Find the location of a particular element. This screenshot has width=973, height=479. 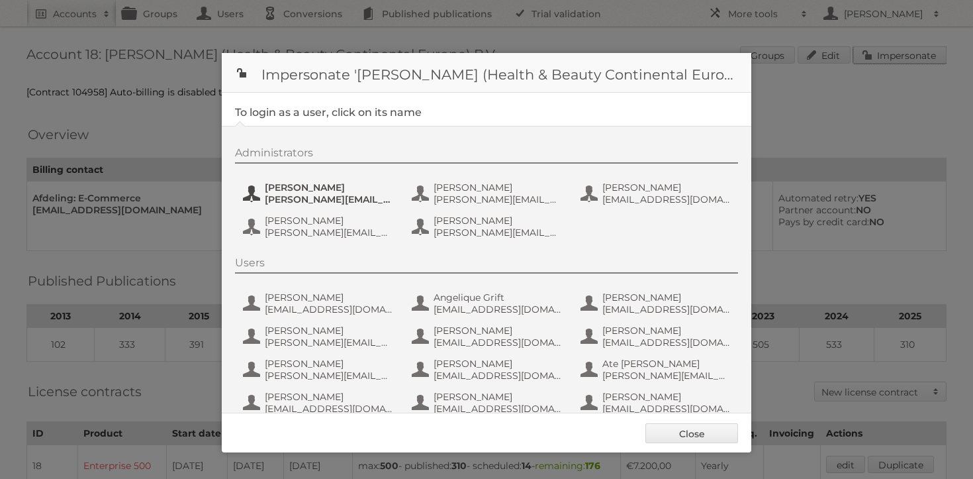

legend: To login as a user, click on its name is located at coordinates (328, 112).